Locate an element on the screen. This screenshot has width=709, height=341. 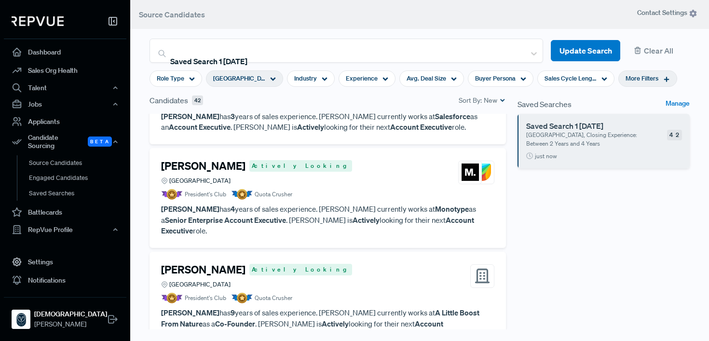
a: Battlecards is located at coordinates (65, 212).